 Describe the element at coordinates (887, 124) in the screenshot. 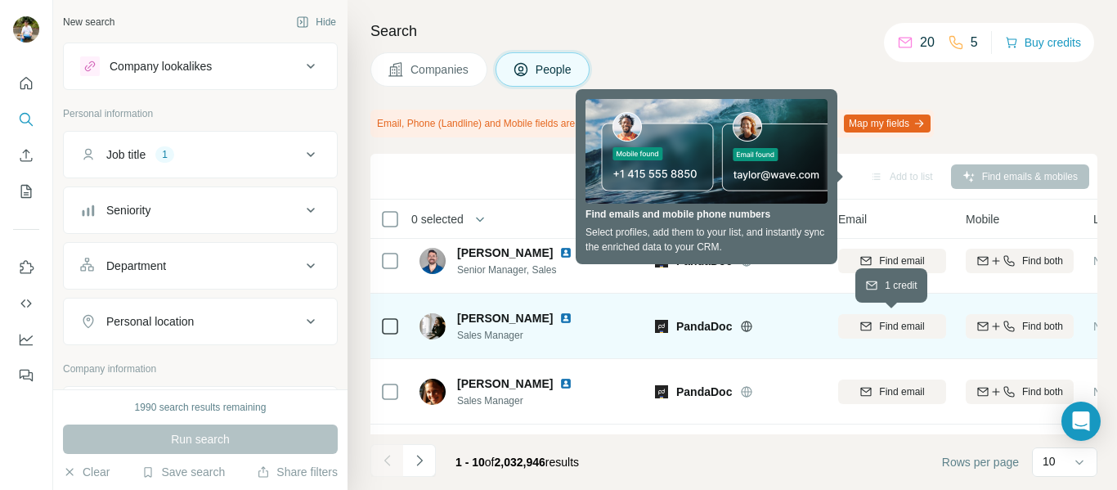

I see `button: Map my fields` at that location.